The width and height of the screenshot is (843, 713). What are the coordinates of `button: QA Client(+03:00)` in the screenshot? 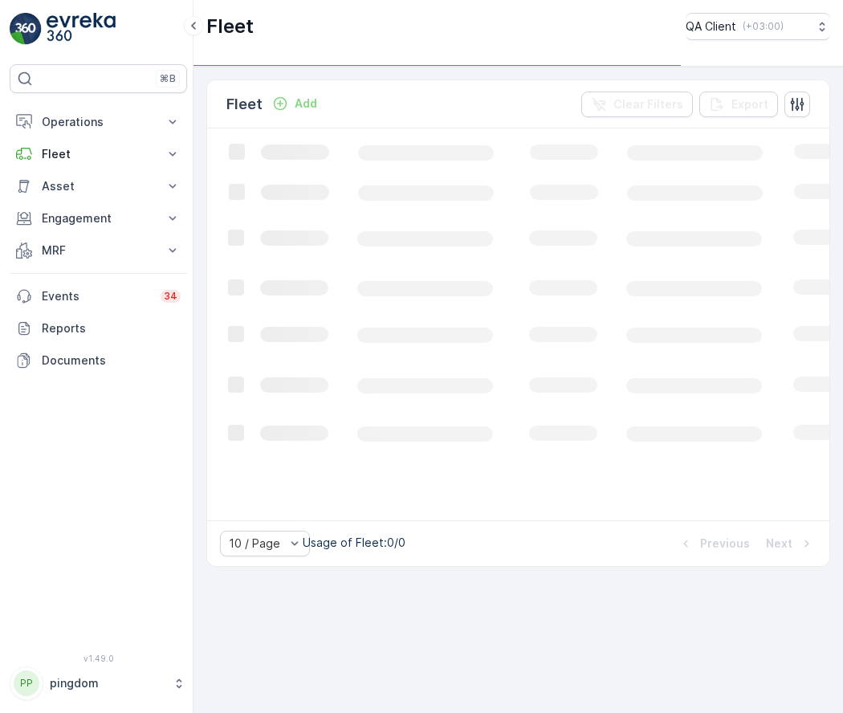 It's located at (758, 26).